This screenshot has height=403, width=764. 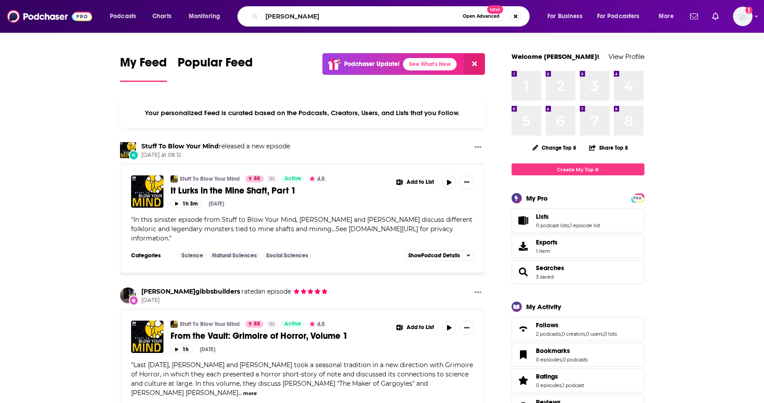 I want to click on div: My Pro, so click(x=537, y=198).